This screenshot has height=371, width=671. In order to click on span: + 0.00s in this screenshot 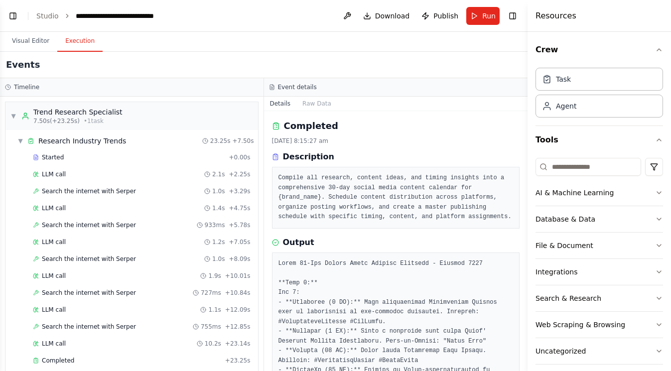, I will do `click(239, 158)`.